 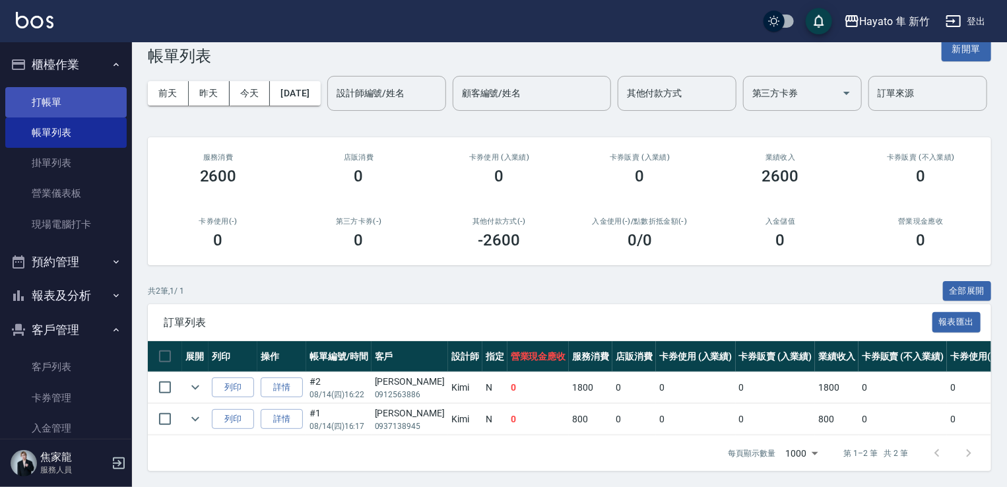 I want to click on h2: 入金使用(-) /點數折抵金額(-), so click(x=639, y=221).